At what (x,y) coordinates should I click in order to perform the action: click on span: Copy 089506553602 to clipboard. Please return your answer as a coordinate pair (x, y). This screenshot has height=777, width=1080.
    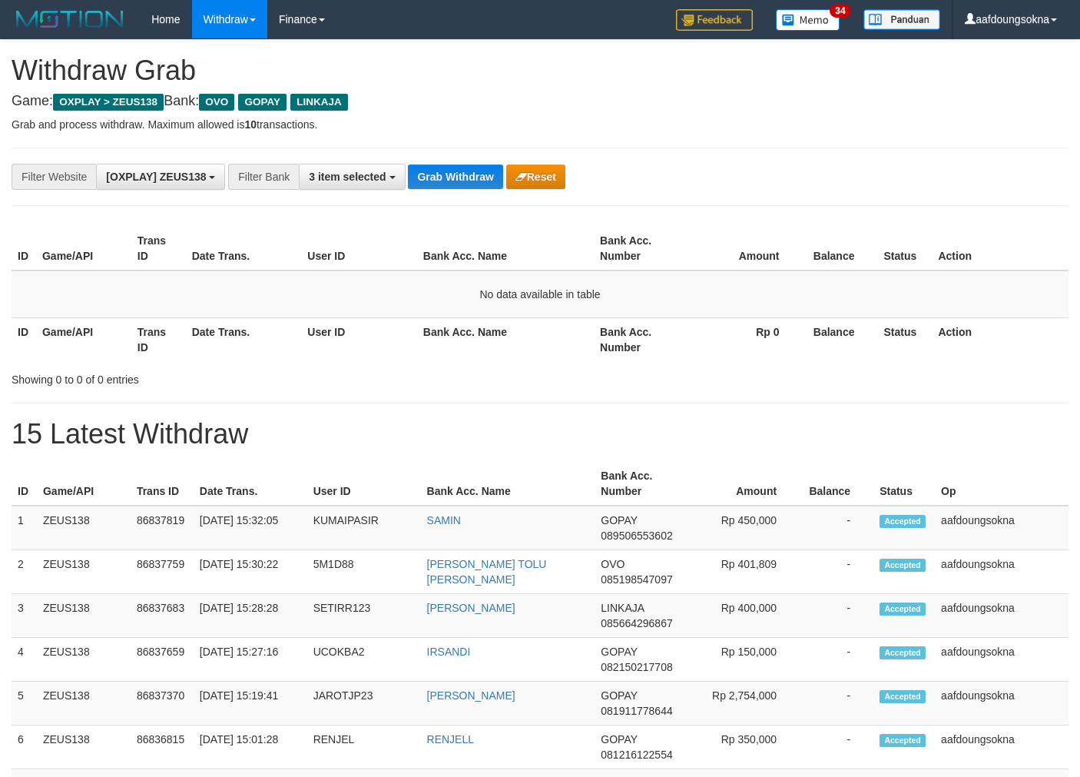
    Looking at the image, I should click on (636, 536).